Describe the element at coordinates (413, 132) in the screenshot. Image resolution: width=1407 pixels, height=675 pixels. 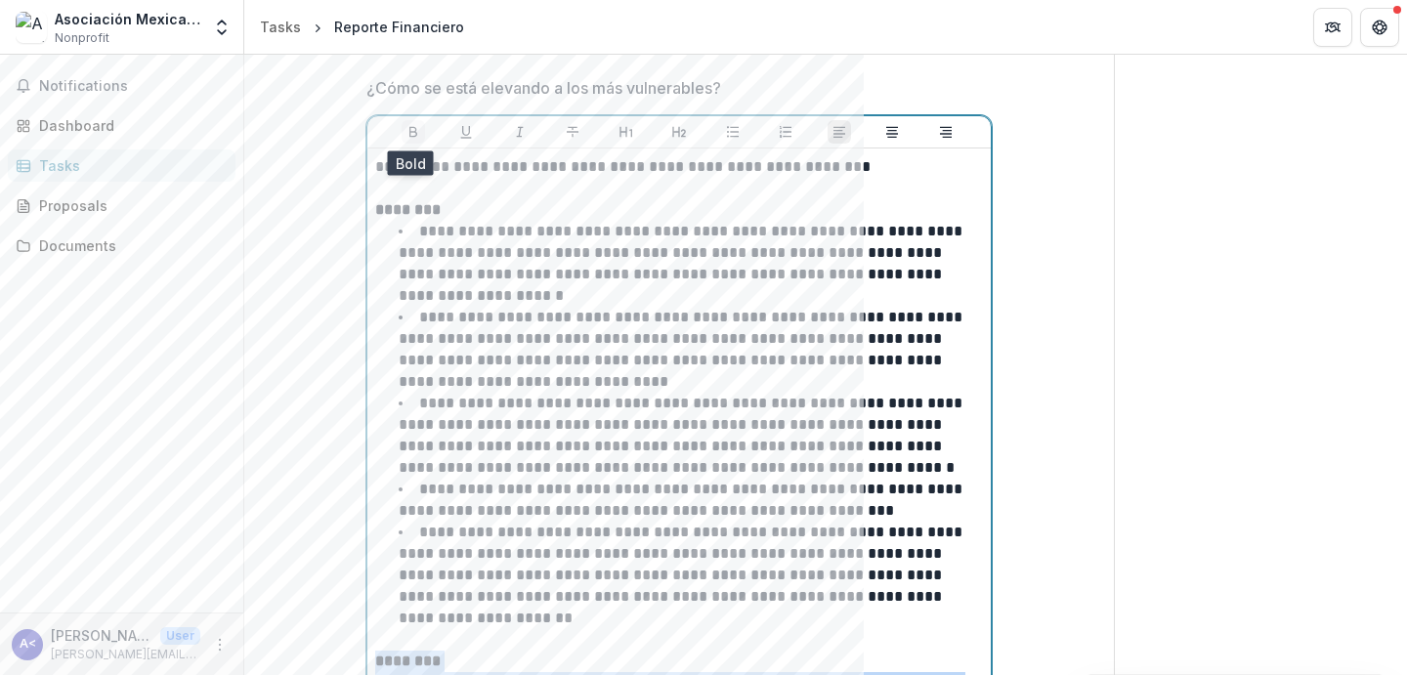
I see `button: Bold` at that location.